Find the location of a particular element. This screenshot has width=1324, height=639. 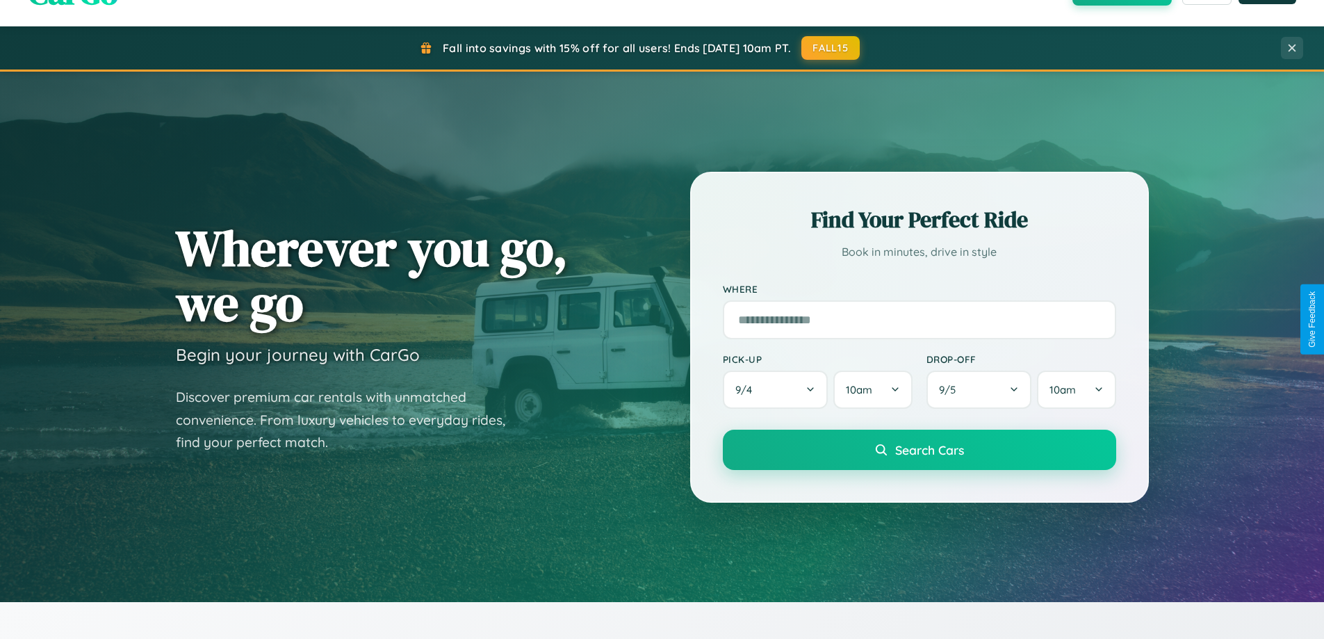

button: FALL15 is located at coordinates (831, 48).